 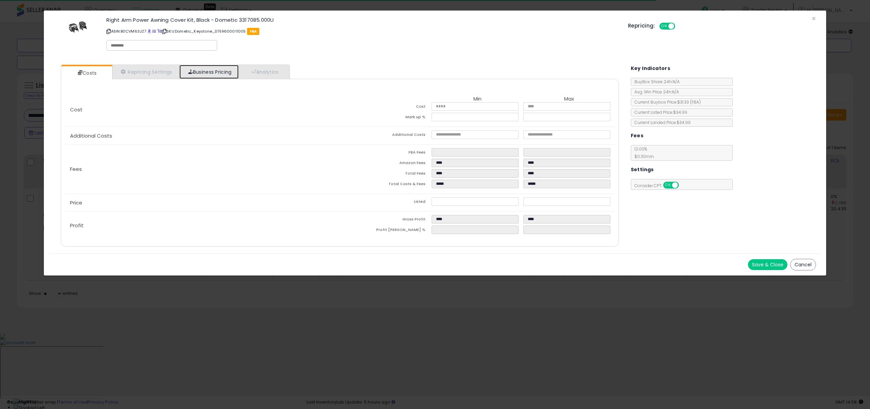 I want to click on th: Max, so click(x=569, y=99).